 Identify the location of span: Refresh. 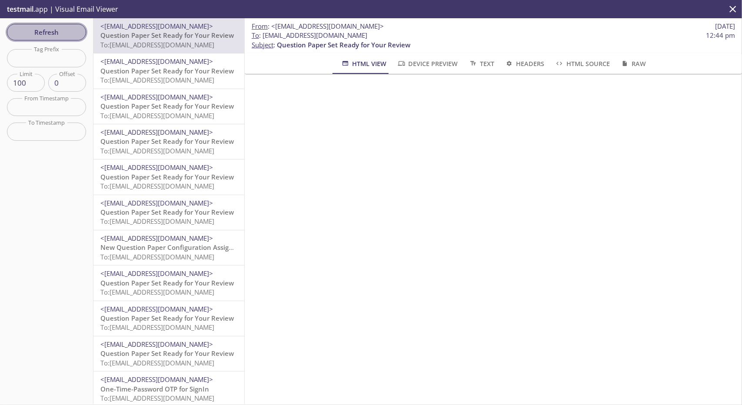
(47, 32).